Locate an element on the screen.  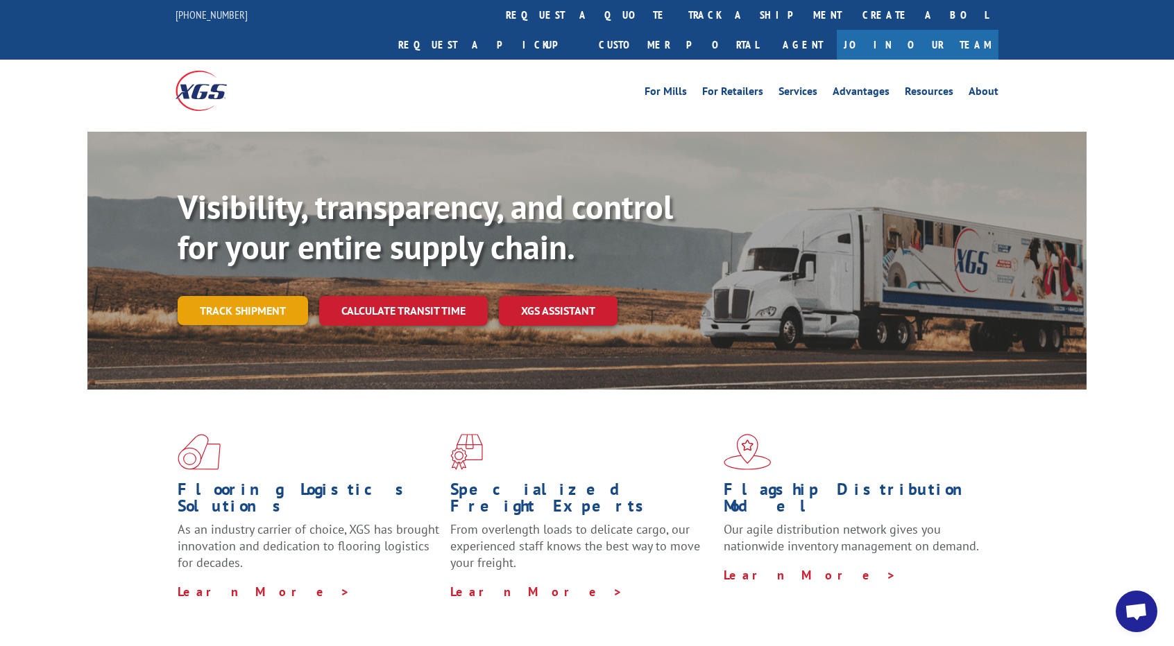
a: XGS ASSISTANT is located at coordinates (558, 311).